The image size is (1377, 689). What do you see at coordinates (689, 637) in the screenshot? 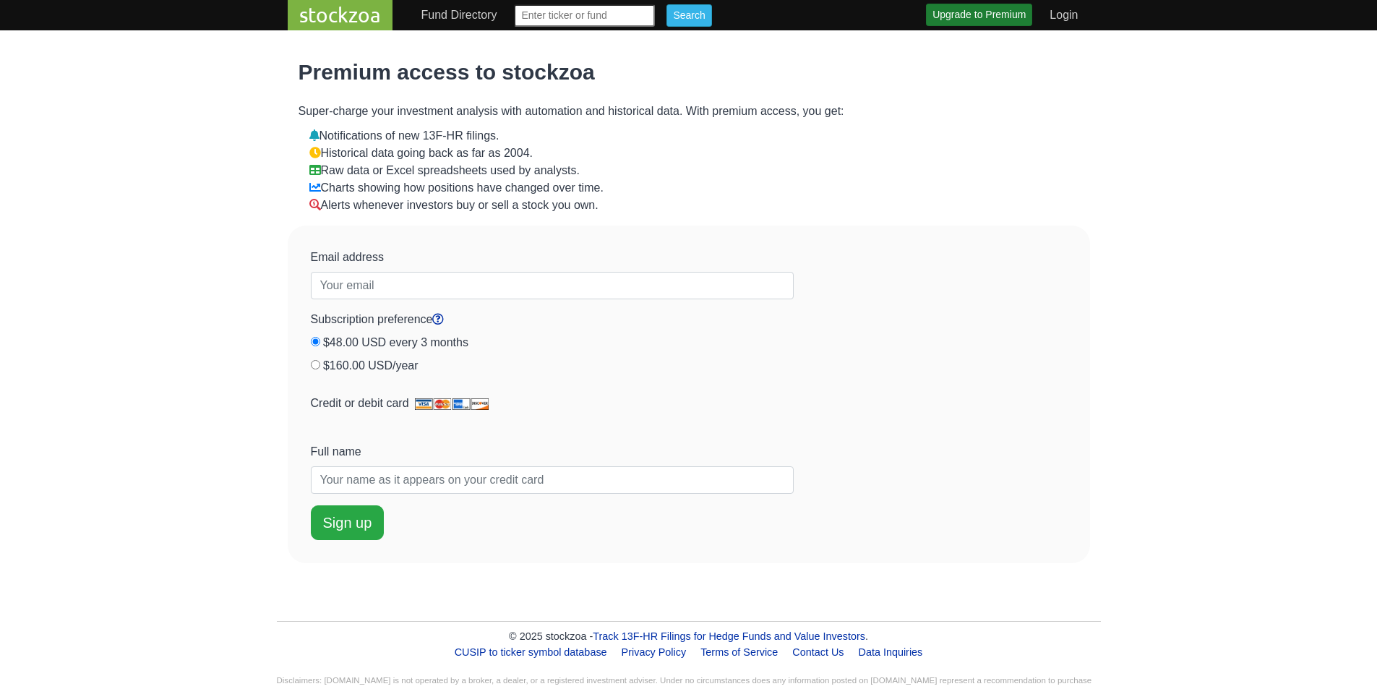
I see `div: © 2025 stockzoa - .` at bounding box center [689, 637].